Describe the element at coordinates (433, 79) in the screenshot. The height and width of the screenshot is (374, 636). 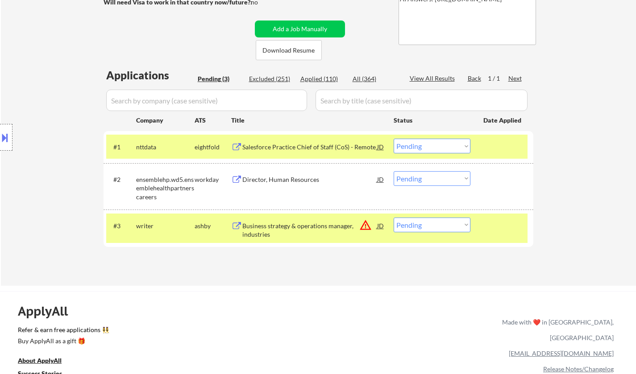
I see `div: View All Results` at that location.